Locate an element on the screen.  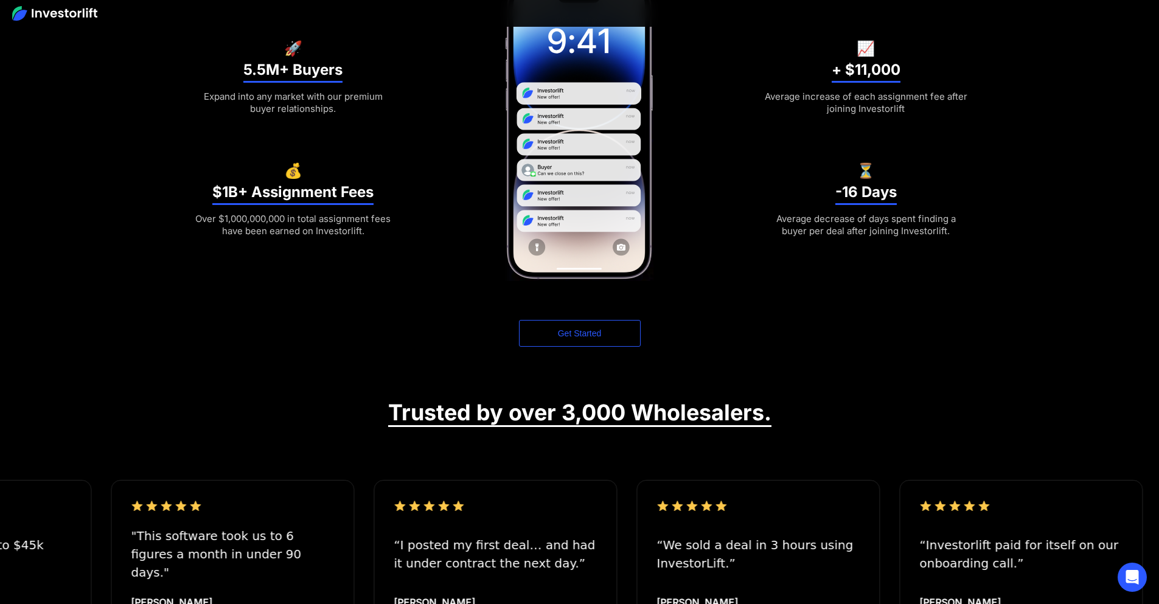
a: Get Started is located at coordinates (580, 333).